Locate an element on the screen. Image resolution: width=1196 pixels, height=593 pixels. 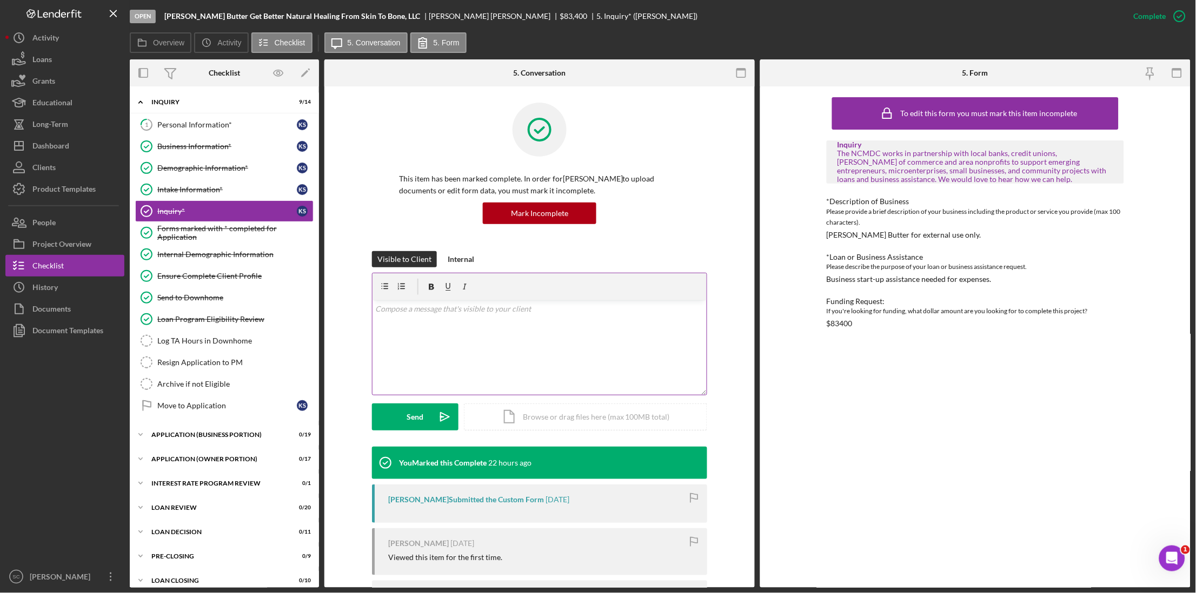
button: Mark Incomplete is located at coordinates (539, 213).